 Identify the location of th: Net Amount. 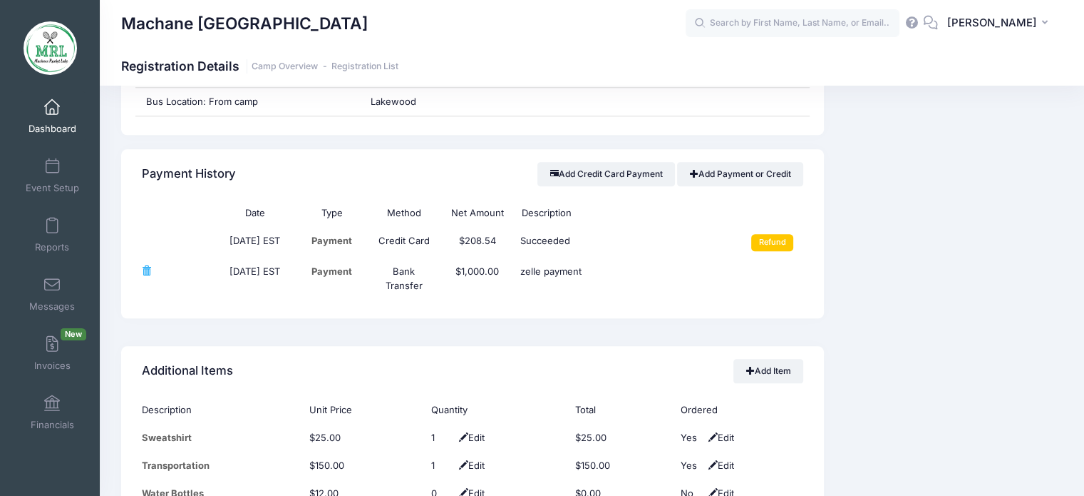
(477, 212).